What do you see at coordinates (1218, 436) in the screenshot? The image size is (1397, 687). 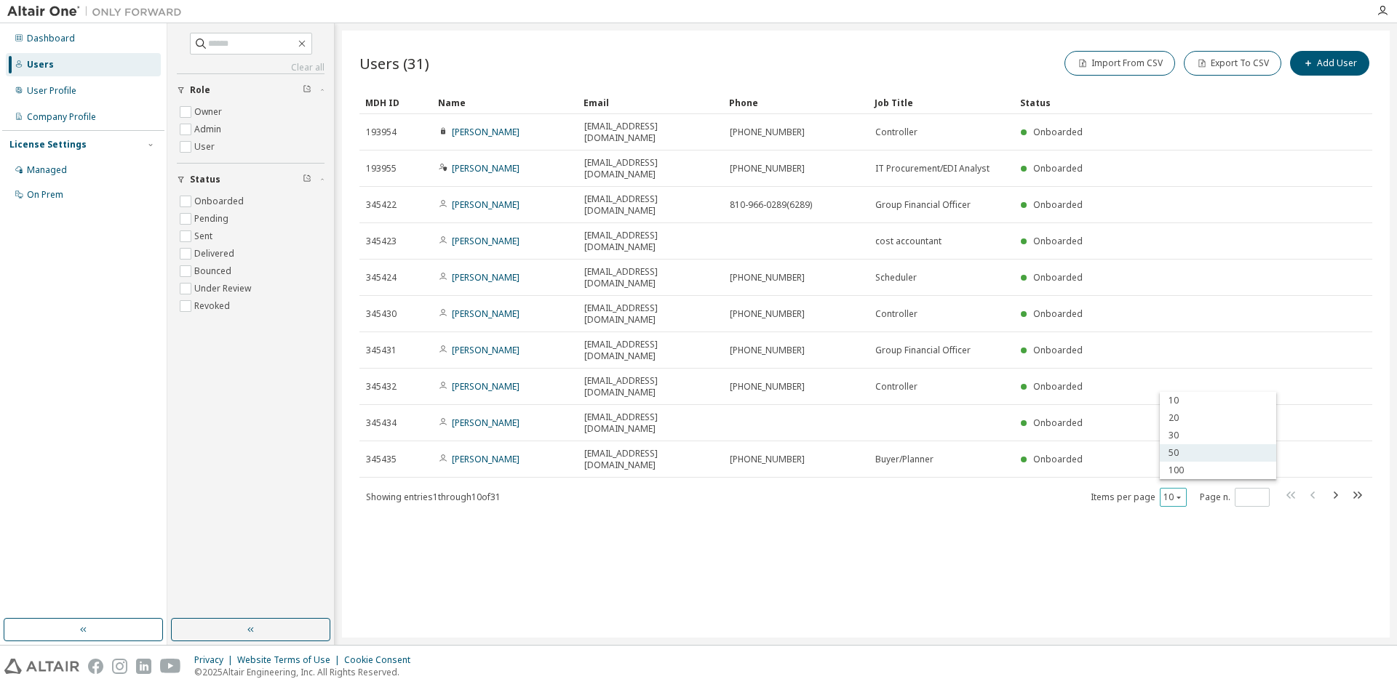 I see `div: 30` at bounding box center [1218, 436].